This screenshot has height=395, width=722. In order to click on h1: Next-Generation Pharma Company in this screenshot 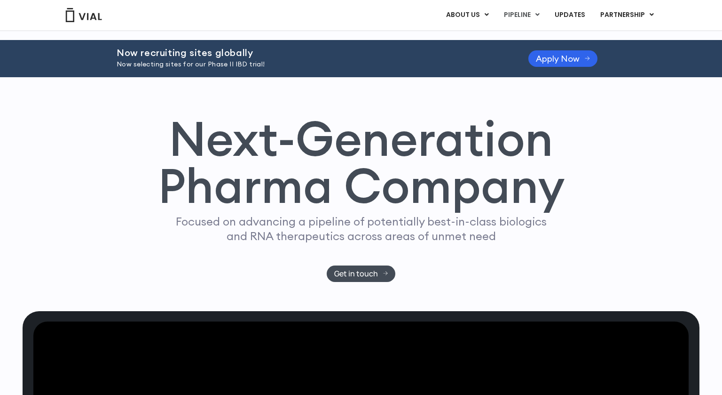, I will do `click(361, 162)`.